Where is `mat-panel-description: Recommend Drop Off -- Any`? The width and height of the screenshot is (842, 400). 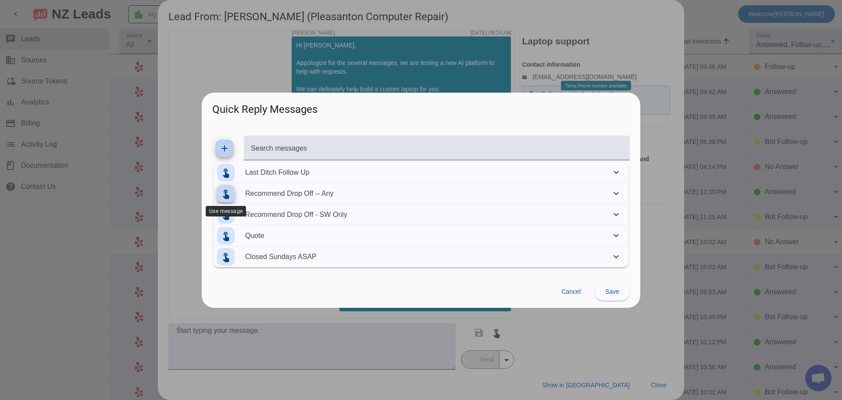 mat-panel-description: Recommend Drop Off -- Any is located at coordinates (426, 194).